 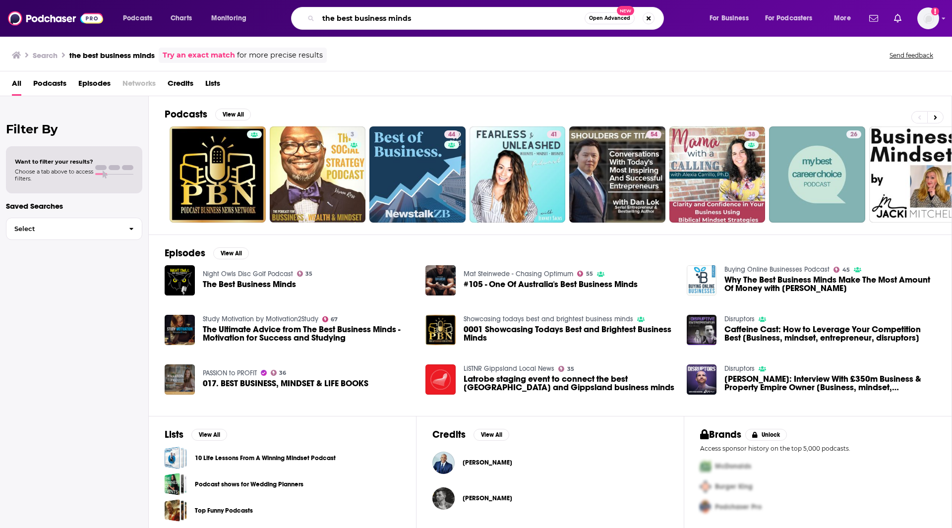 I want to click on span: The Best Business Minds, so click(x=249, y=284).